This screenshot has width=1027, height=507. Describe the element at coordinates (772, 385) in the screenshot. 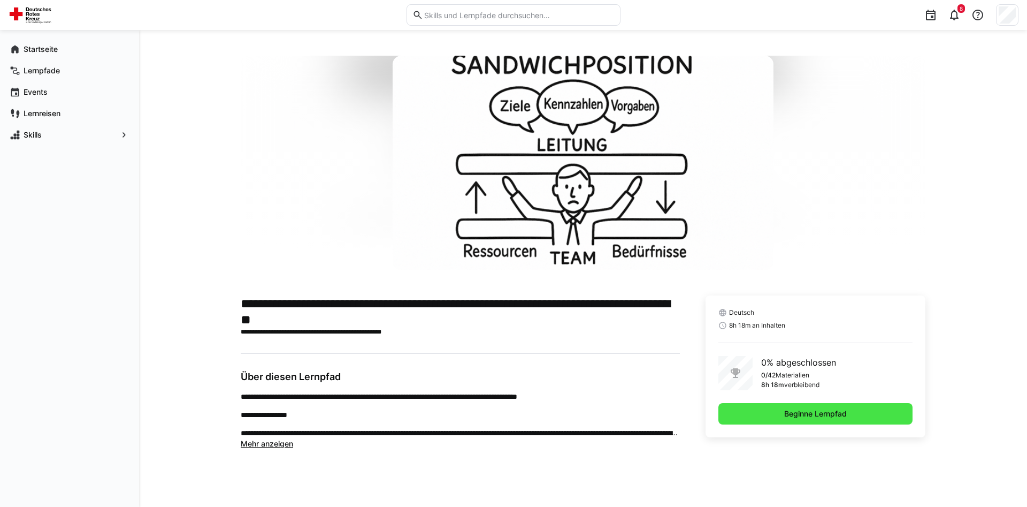

I see `p: 8h 18m` at that location.